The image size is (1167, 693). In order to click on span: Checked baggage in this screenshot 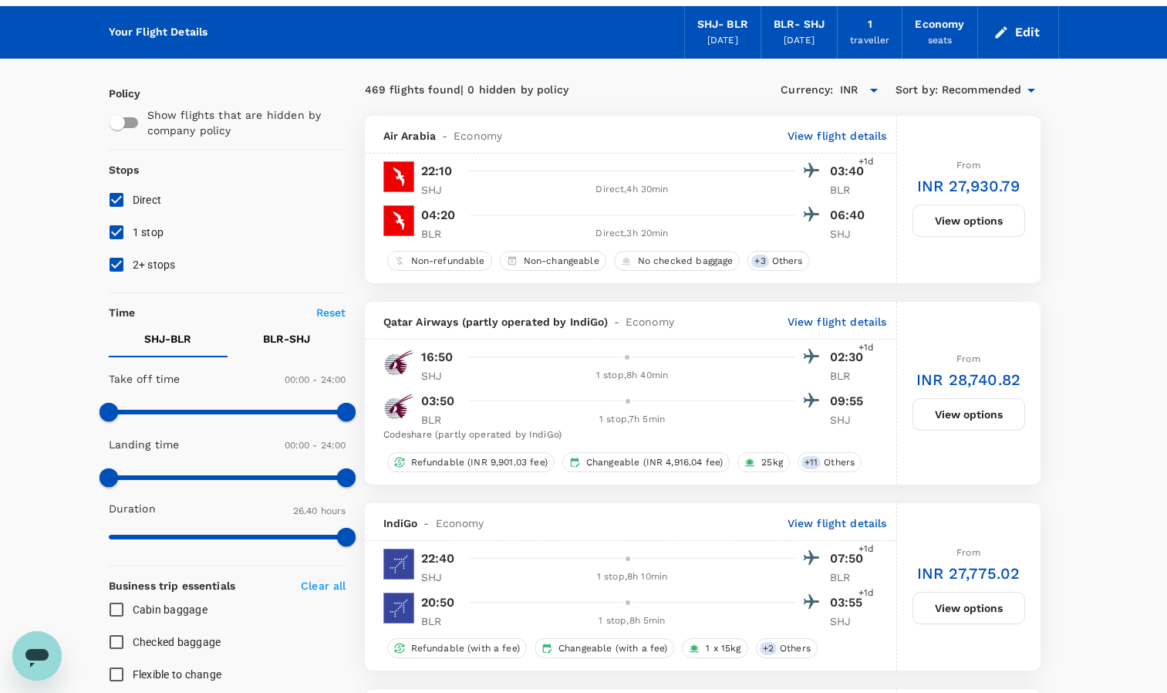, I will do `click(177, 642)`.